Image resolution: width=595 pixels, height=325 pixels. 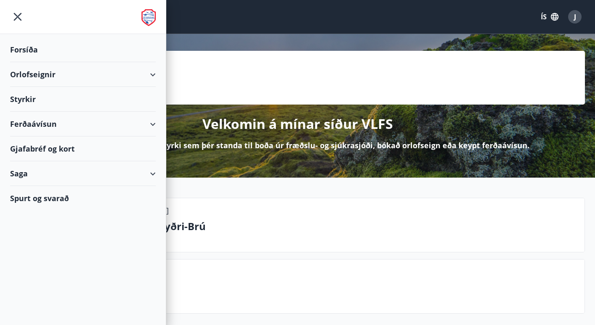 What do you see at coordinates (83, 124) in the screenshot?
I see `div: Ferðaávísun` at bounding box center [83, 124].